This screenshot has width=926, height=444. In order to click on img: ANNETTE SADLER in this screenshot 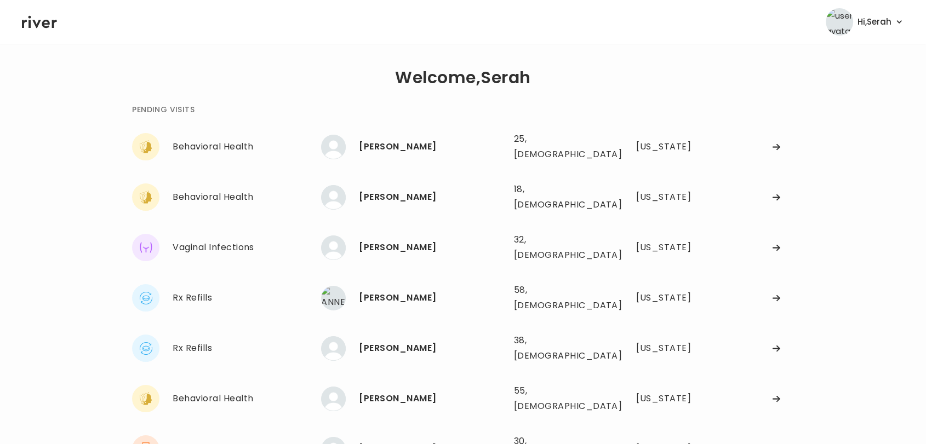, I will do `click(333, 298)`.